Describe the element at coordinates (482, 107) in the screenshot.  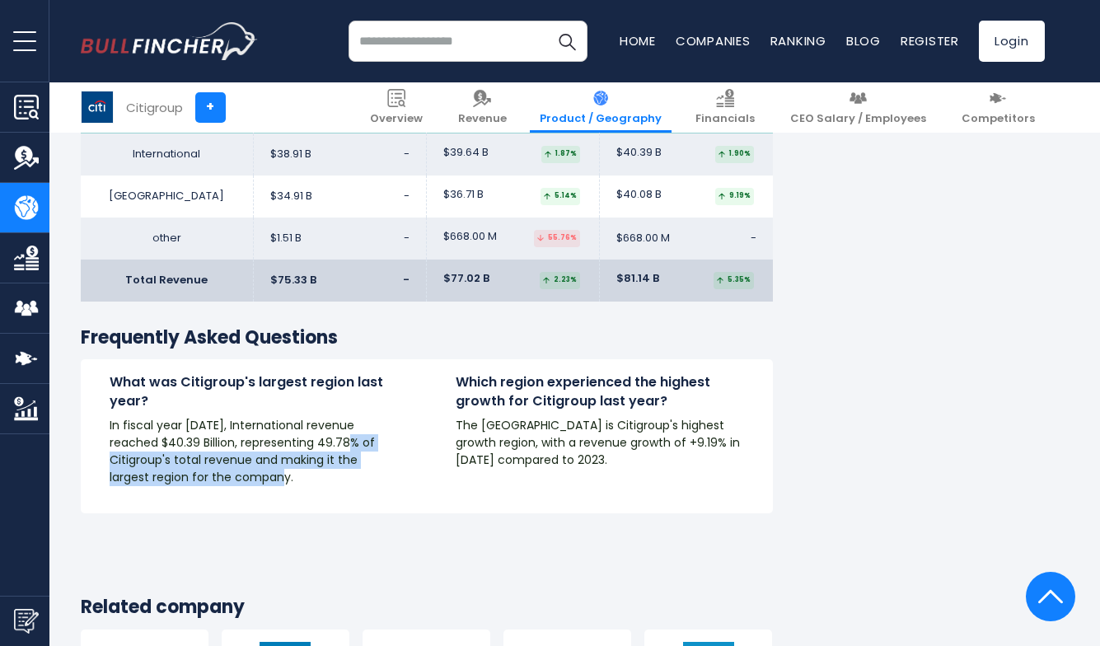
I see `a: Revenue` at that location.